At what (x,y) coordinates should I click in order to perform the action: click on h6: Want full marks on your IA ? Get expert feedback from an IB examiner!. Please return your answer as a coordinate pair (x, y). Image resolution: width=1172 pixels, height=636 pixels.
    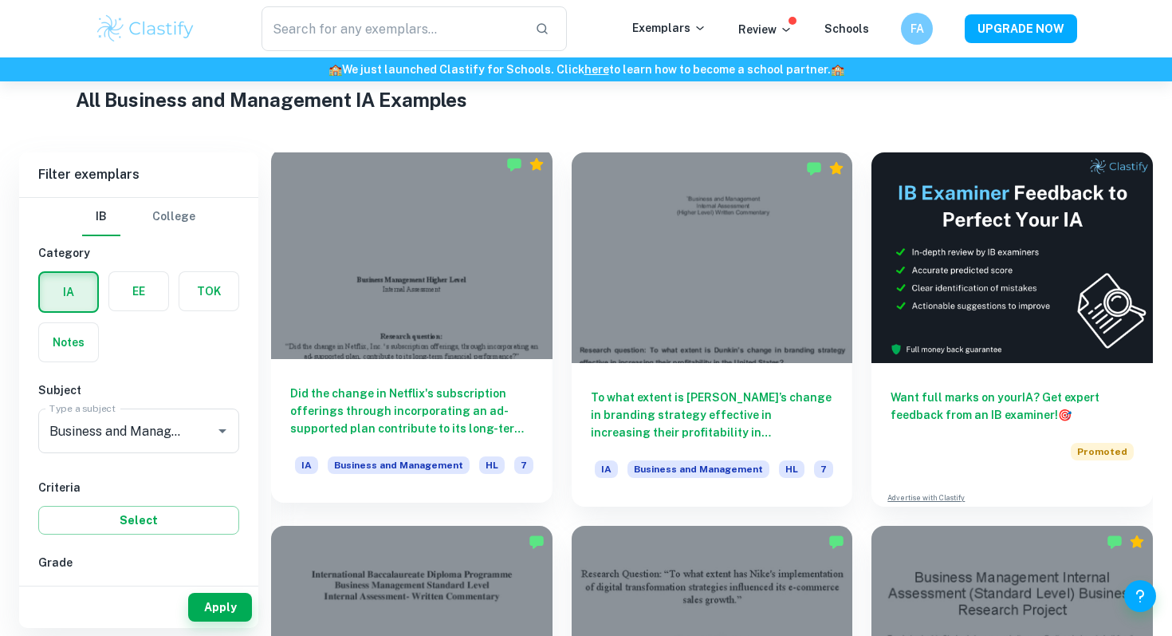
    Looking at the image, I should click on (1012, 406).